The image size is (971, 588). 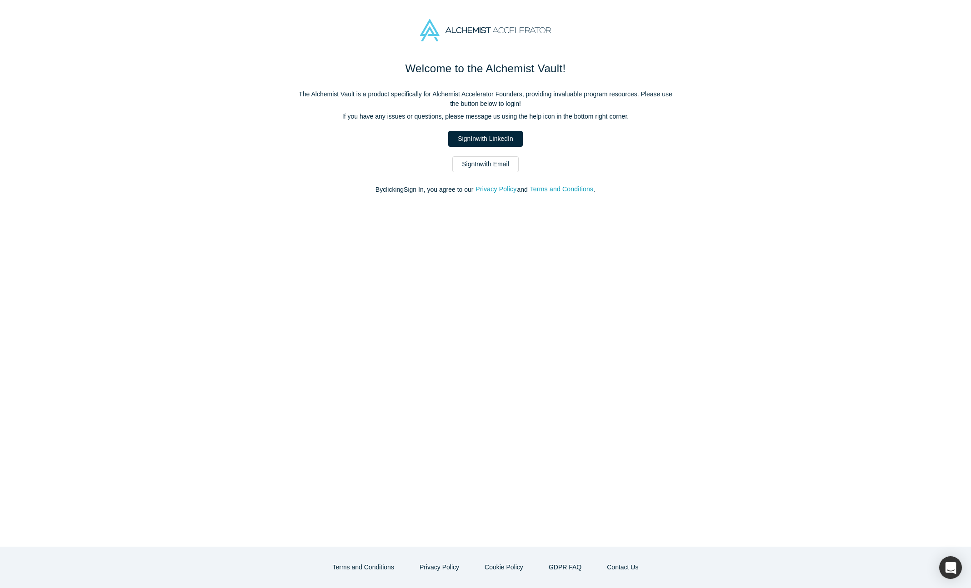 What do you see at coordinates (485, 139) in the screenshot?
I see `a: SignInwith LinkedIn` at bounding box center [485, 139].